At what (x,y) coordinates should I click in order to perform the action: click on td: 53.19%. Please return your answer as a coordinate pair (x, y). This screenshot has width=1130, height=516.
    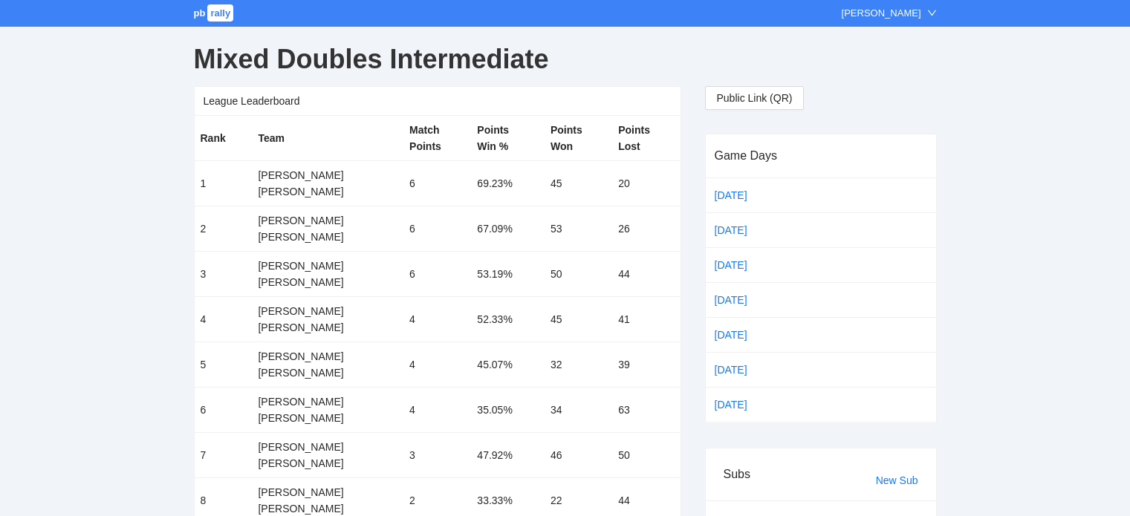
    Looking at the image, I should click on (507, 274).